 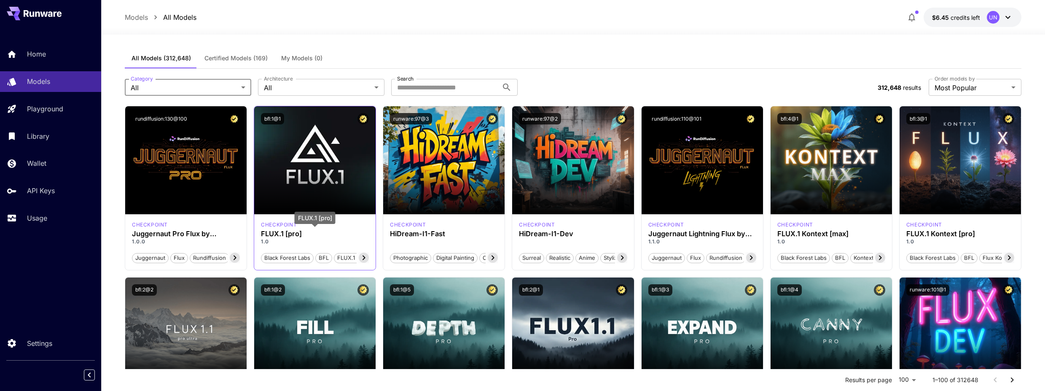 What do you see at coordinates (161, 58) in the screenshot?
I see `span: All Models (312,648)` at bounding box center [161, 58].